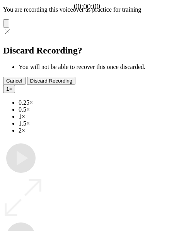  What do you see at coordinates (9, 89) in the screenshot?
I see `button: 1×` at bounding box center [9, 89].